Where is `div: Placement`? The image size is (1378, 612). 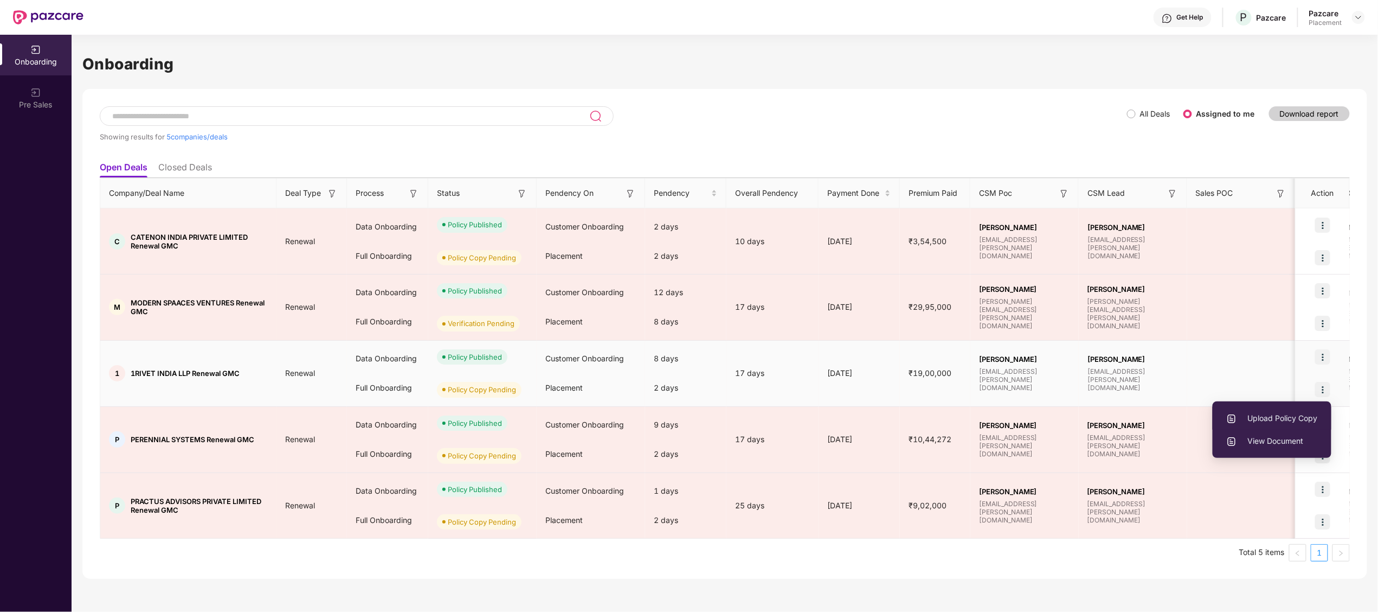
div: Placement is located at coordinates (1326, 23).